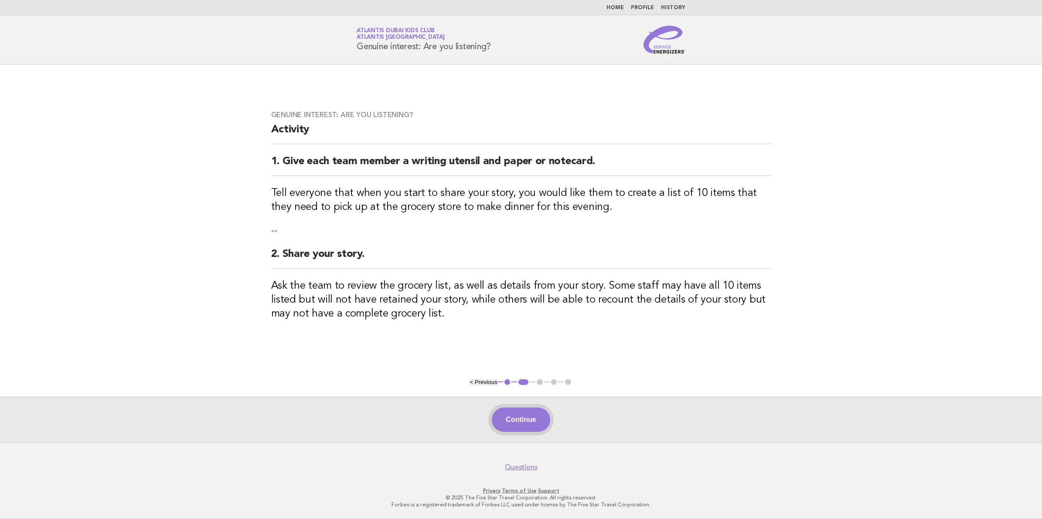  I want to click on h2: 1. Give each team member a writing utensil and paper or notecard., so click(521, 165).